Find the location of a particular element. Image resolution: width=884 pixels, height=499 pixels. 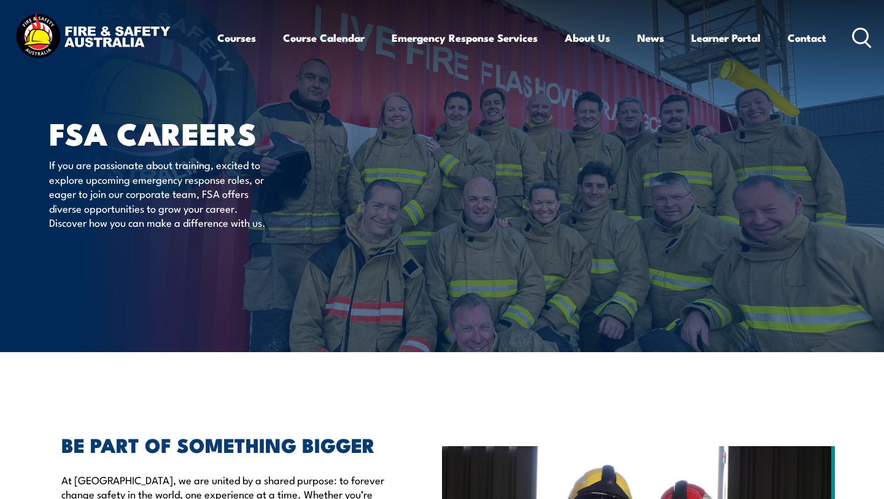

h2: BE PART OF SOMETHING BIGGER is located at coordinates (223, 444).